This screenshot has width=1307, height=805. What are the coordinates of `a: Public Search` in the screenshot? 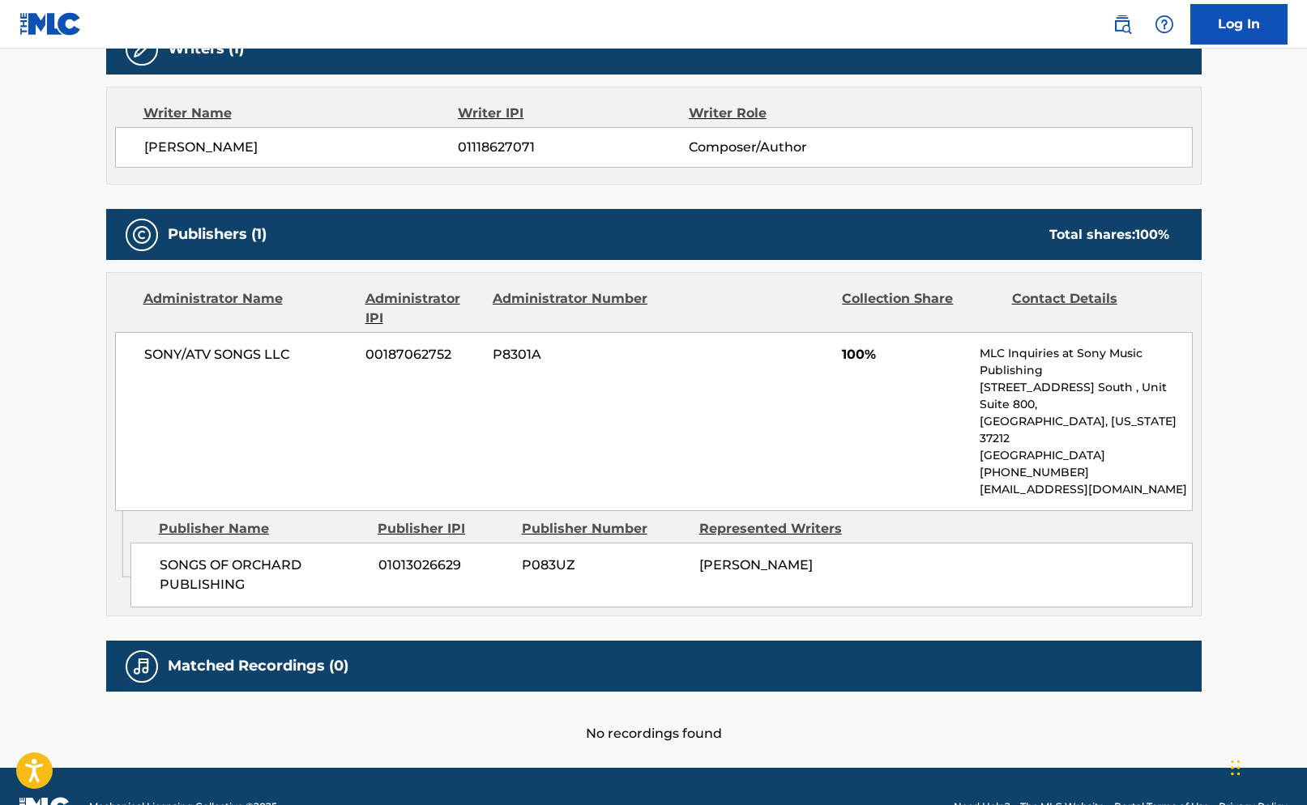 It's located at (1122, 24).